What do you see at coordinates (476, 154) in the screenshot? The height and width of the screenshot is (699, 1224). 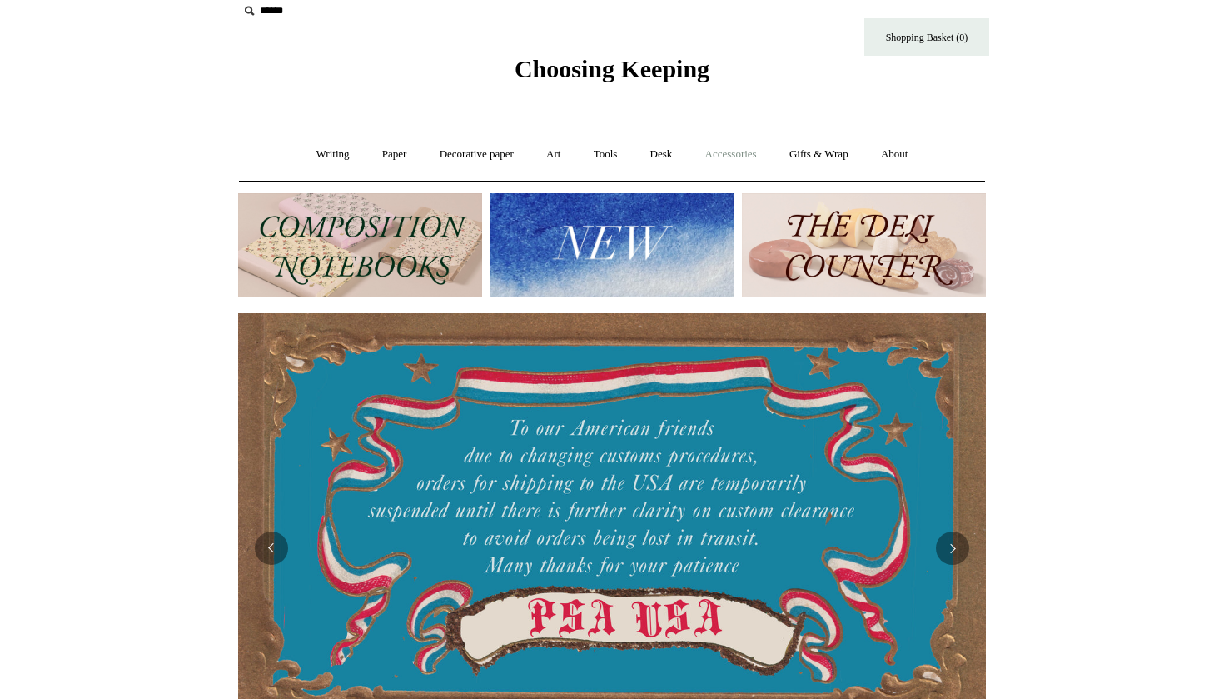 I see `a: Decorative paper` at bounding box center [476, 154].